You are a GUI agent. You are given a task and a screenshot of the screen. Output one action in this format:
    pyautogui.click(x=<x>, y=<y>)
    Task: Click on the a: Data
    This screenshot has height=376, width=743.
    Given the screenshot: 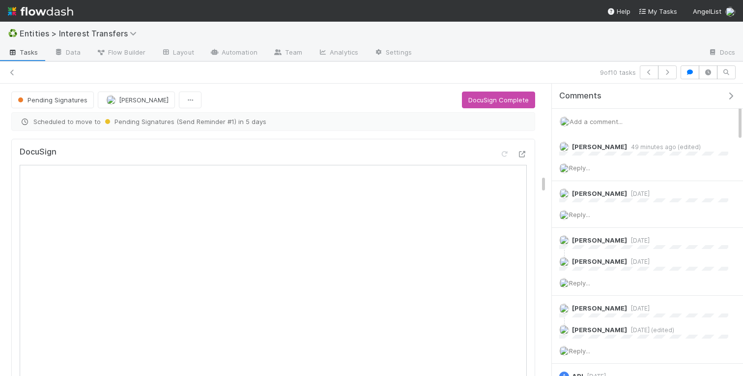 What is the action you would take?
    pyautogui.click(x=67, y=53)
    